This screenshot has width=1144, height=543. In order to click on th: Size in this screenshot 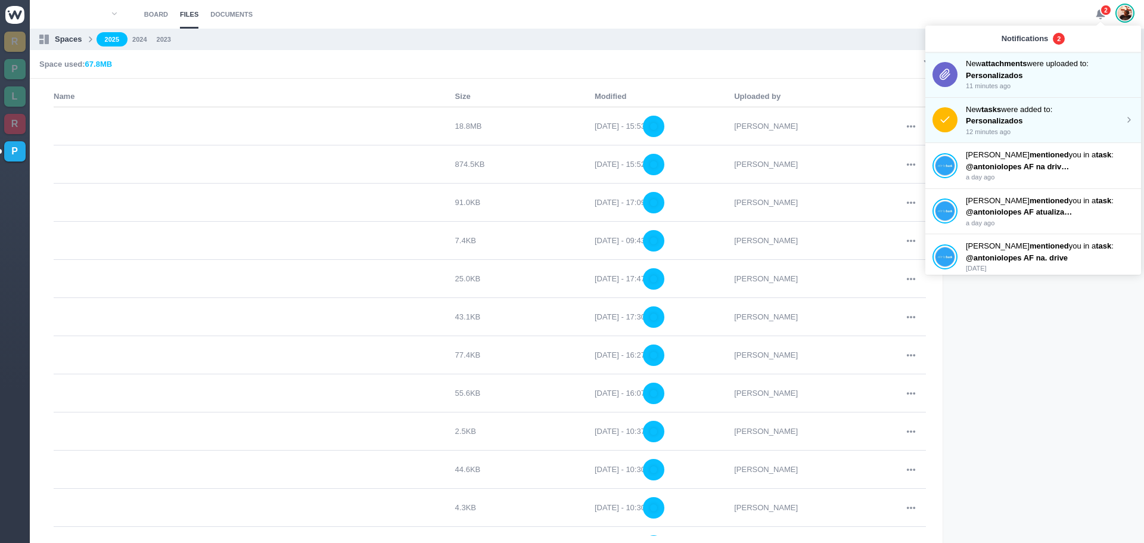, I will do `click(525, 97)`.